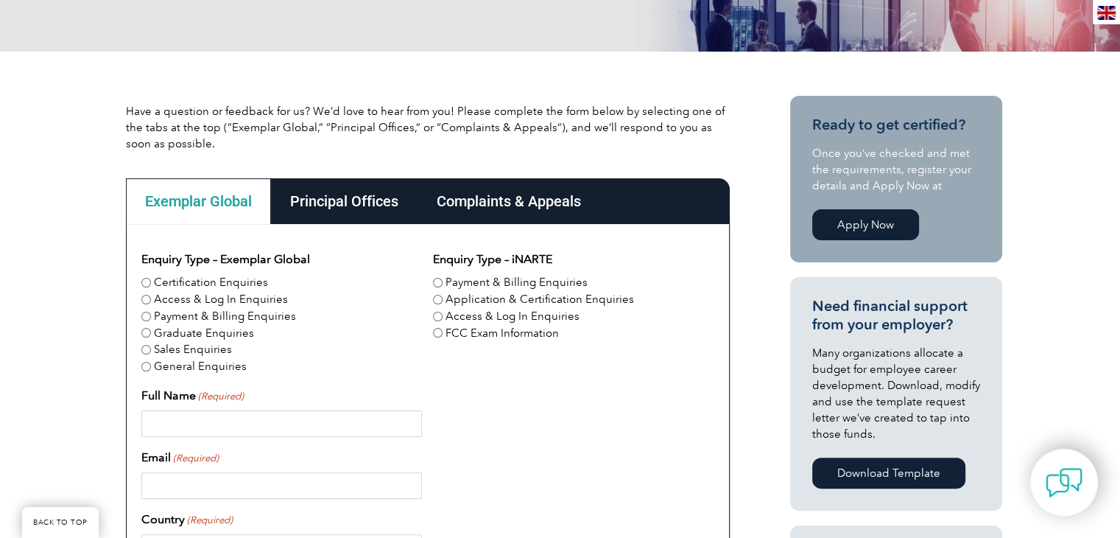  What do you see at coordinates (866, 225) in the screenshot?
I see `a: Apply Now` at bounding box center [866, 225].